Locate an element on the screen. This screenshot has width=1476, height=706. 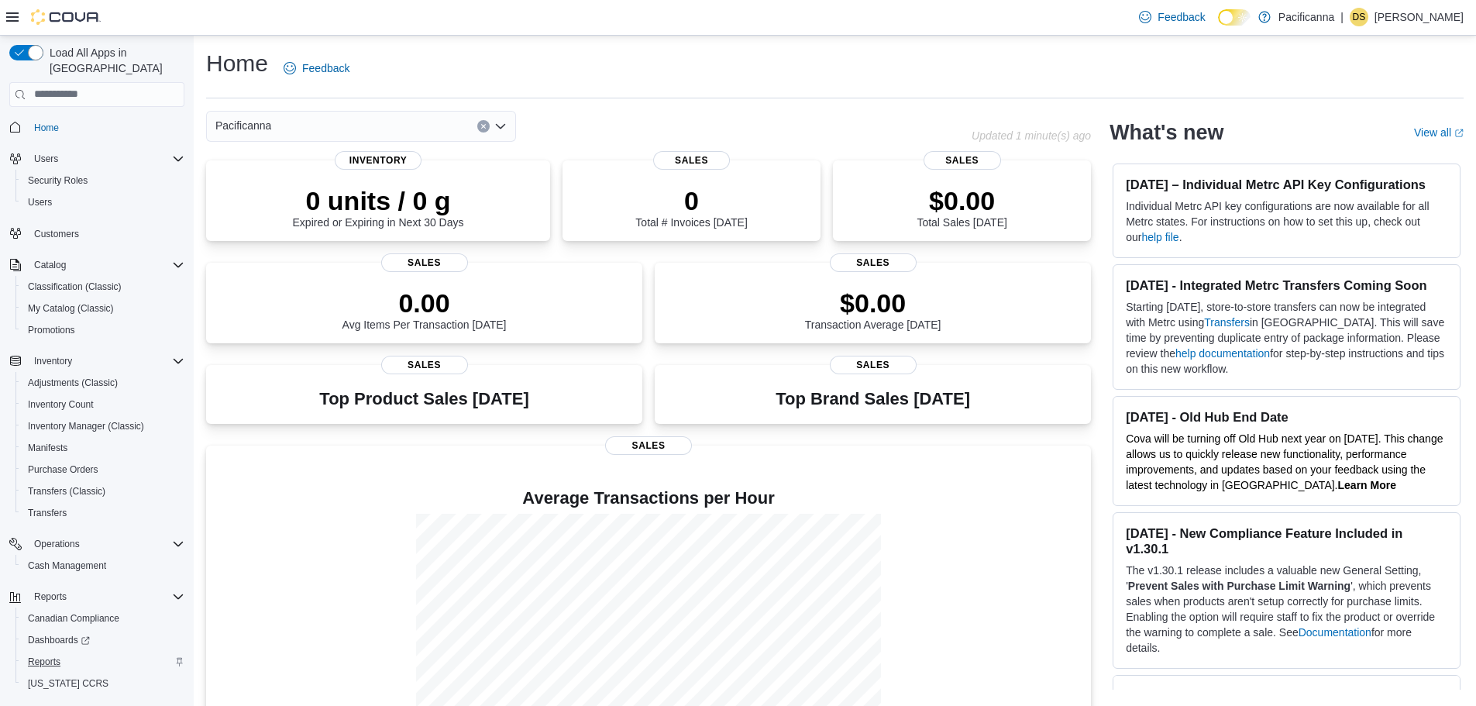
p: 0 is located at coordinates (691, 201).